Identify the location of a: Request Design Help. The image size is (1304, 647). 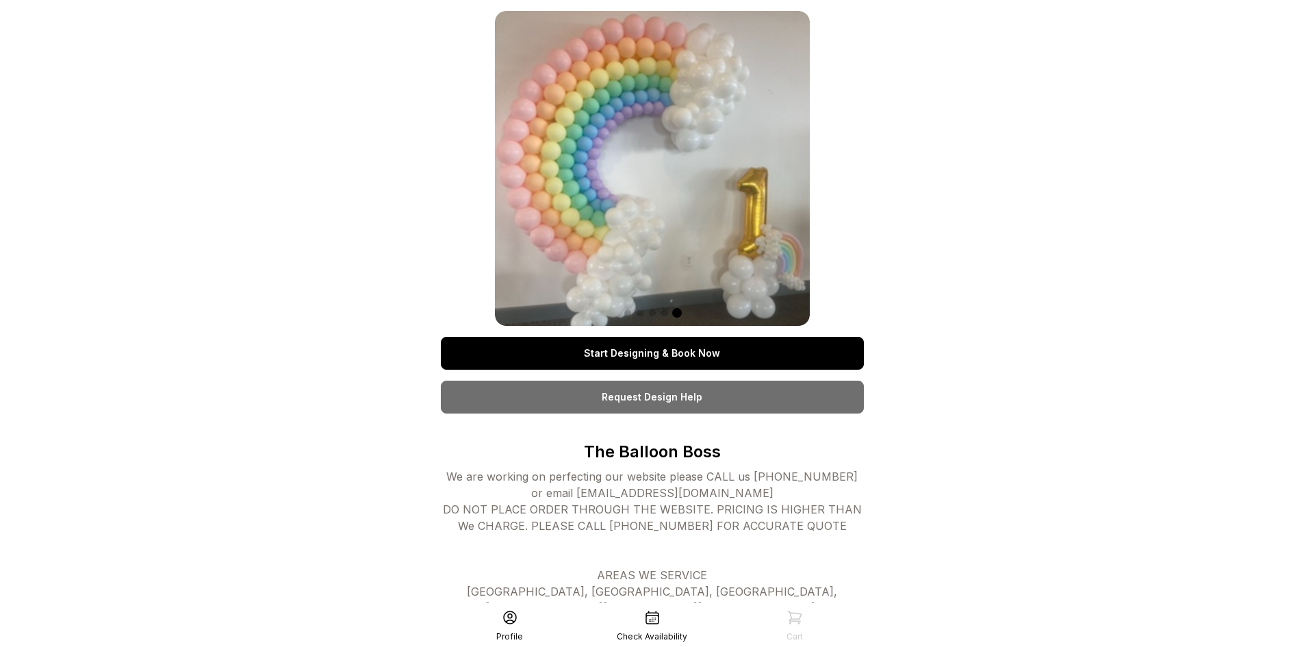
(652, 397).